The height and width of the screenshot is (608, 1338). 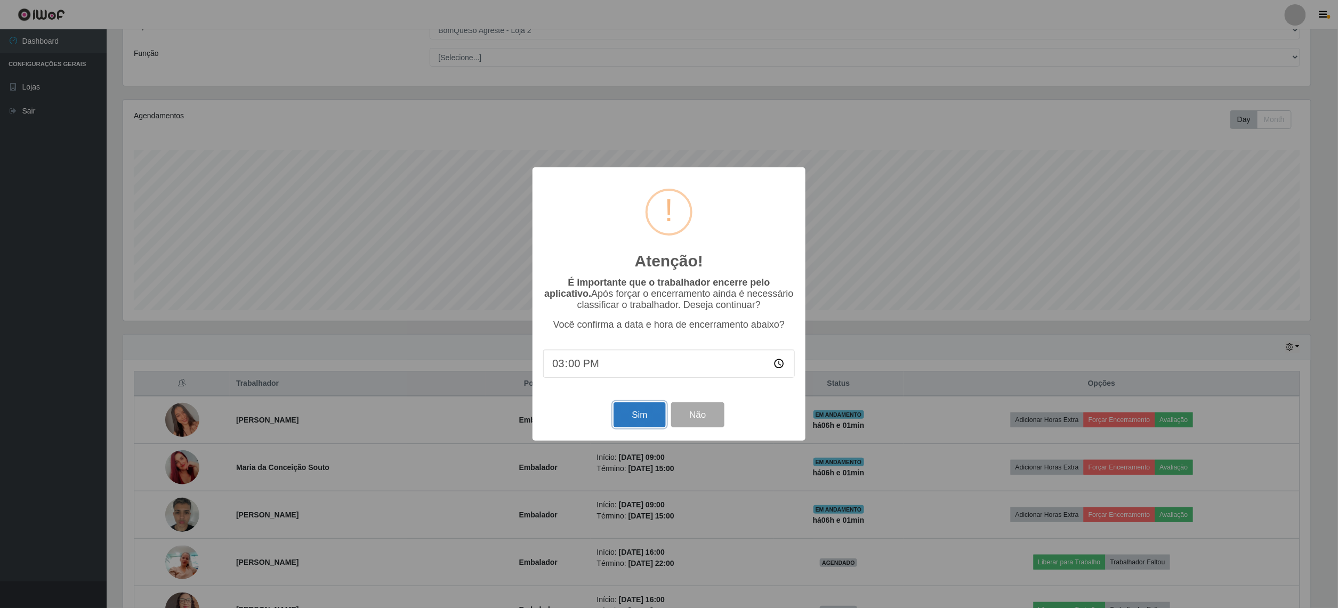 I want to click on h2: Atenção!, so click(x=669, y=261).